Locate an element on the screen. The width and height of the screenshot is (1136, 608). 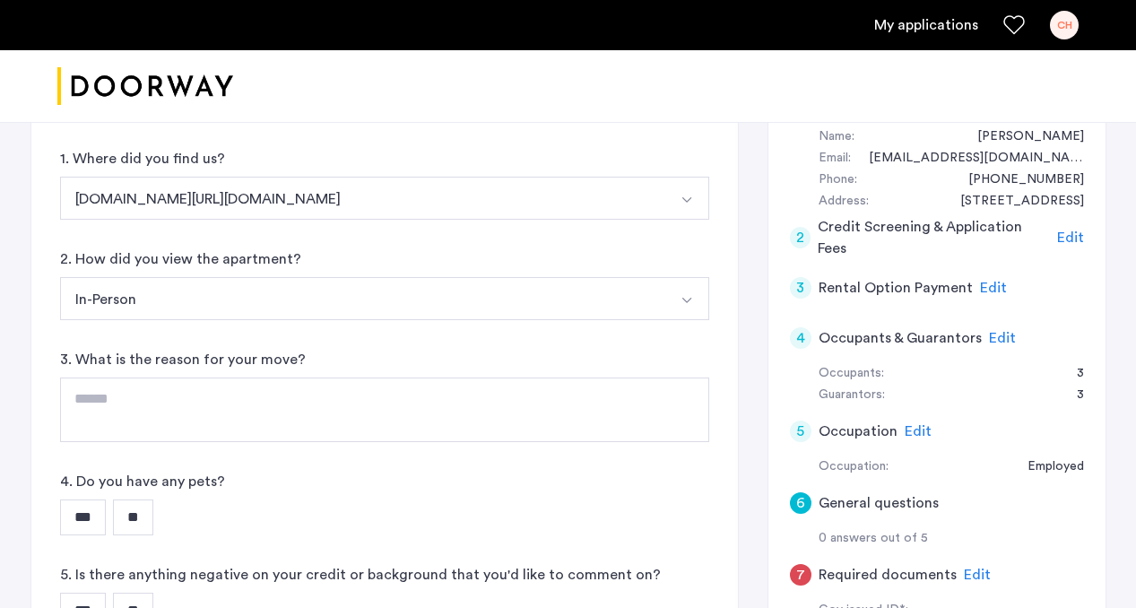
label: 1. Where did you find us? is located at coordinates (143, 159).